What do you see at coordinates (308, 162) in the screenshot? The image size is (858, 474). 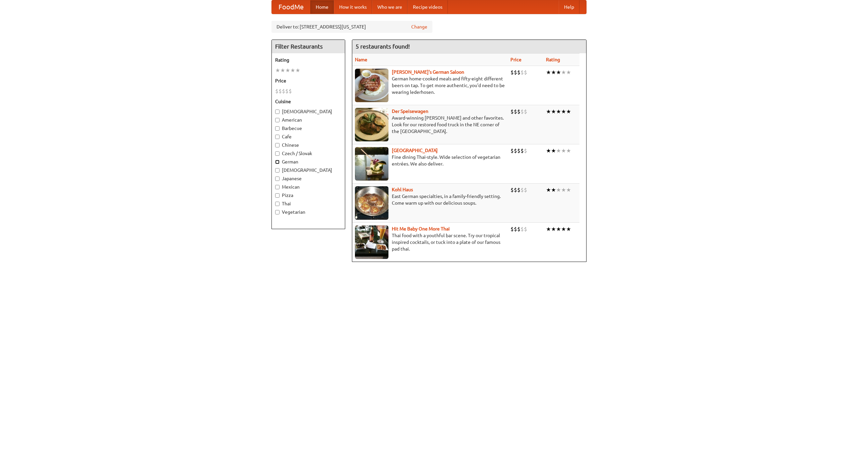 I see `label: German` at bounding box center [308, 162].